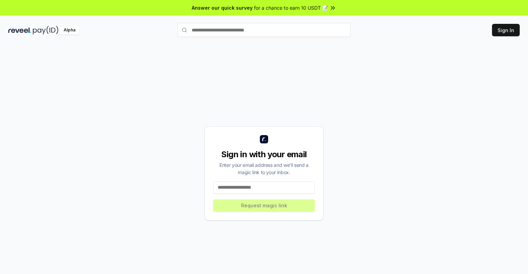 The width and height of the screenshot is (528, 274). What do you see at coordinates (222, 8) in the screenshot?
I see `span: Answer our quick survey` at bounding box center [222, 8].